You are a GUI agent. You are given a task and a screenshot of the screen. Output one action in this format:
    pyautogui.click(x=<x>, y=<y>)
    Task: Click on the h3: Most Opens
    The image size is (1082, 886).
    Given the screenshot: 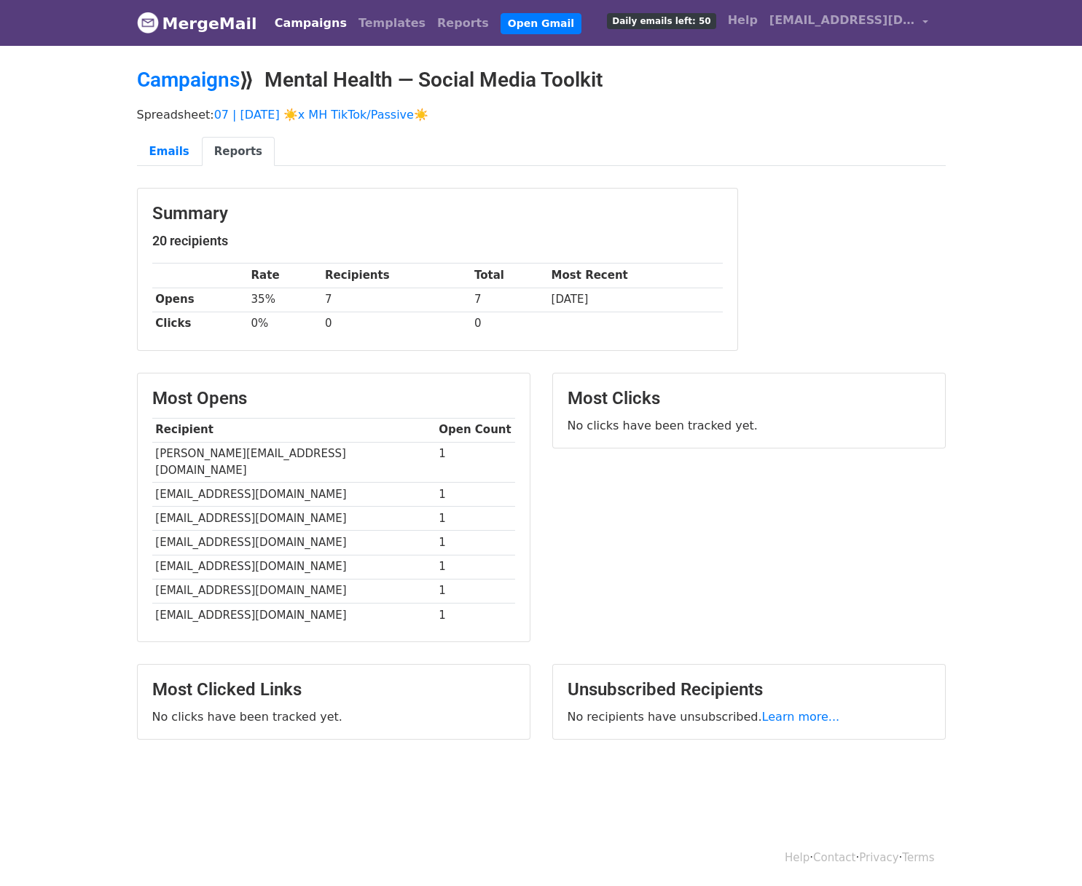 What is the action you would take?
    pyautogui.click(x=334, y=398)
    